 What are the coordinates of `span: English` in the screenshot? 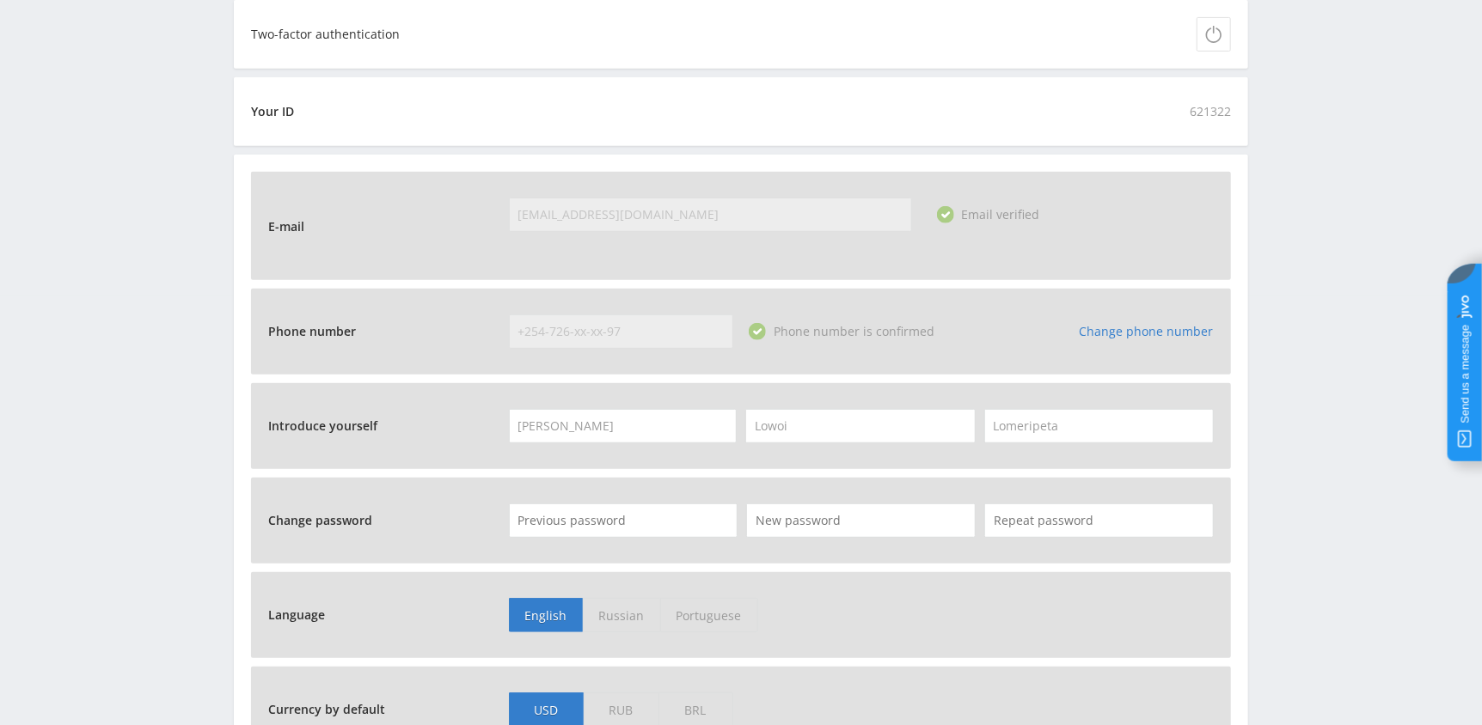 It's located at (546, 615).